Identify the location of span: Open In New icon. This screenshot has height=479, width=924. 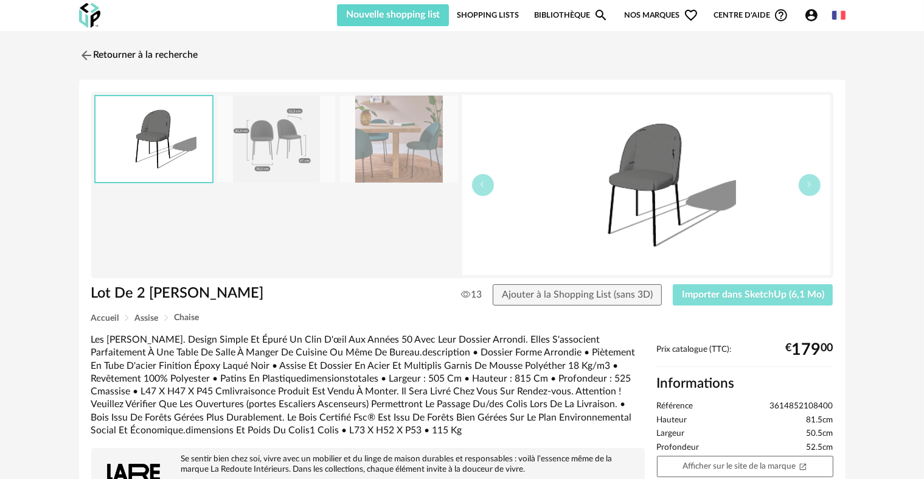
(803, 465).